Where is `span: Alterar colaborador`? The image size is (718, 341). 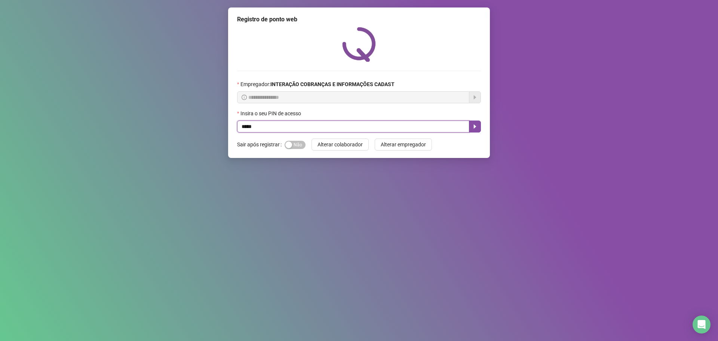
span: Alterar colaborador is located at coordinates (340, 144).